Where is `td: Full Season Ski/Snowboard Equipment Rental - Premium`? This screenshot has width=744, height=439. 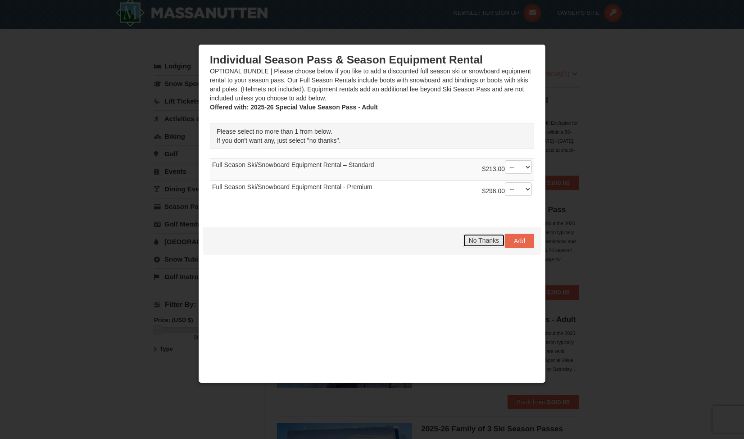
td: Full Season Ski/Snowboard Equipment Rental - Premium is located at coordinates (372, 191).